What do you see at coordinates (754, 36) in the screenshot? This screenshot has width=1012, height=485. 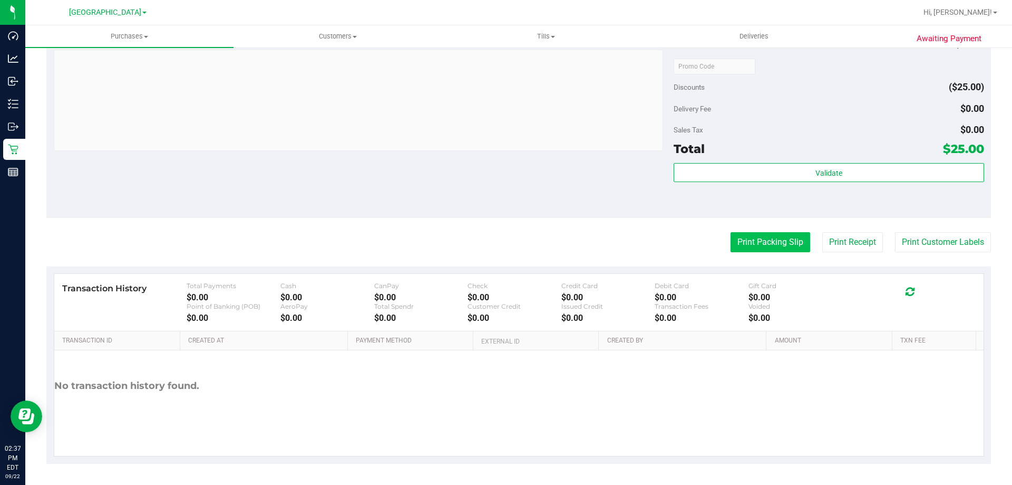 I see `a: Deliveries` at bounding box center [754, 36].